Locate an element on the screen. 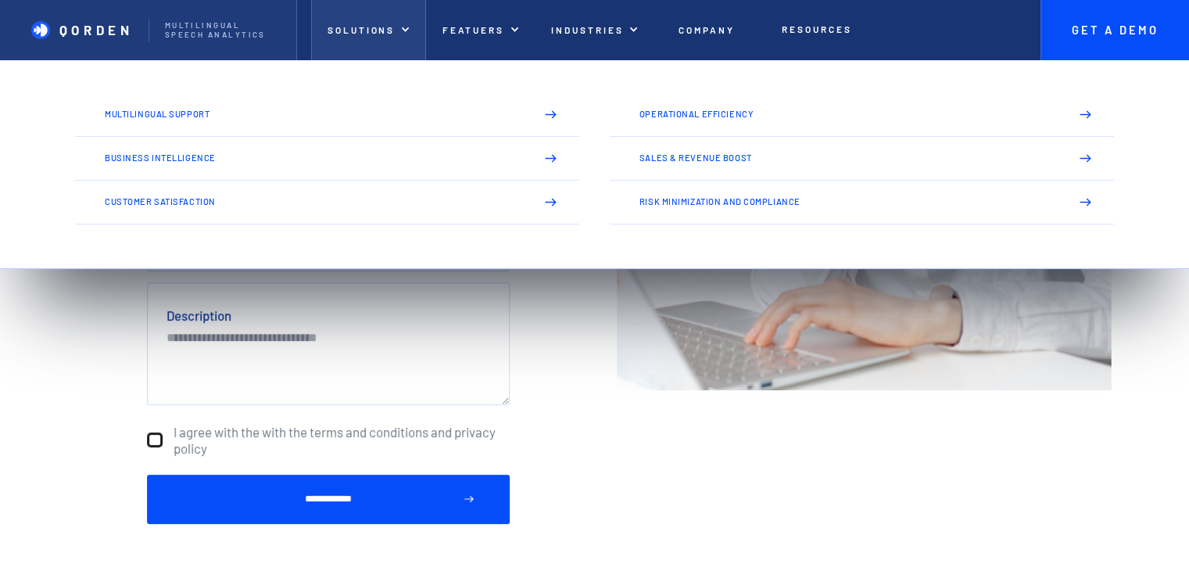 Image resolution: width=1189 pixels, height=571 pixels. label: Description is located at coordinates (199, 315).